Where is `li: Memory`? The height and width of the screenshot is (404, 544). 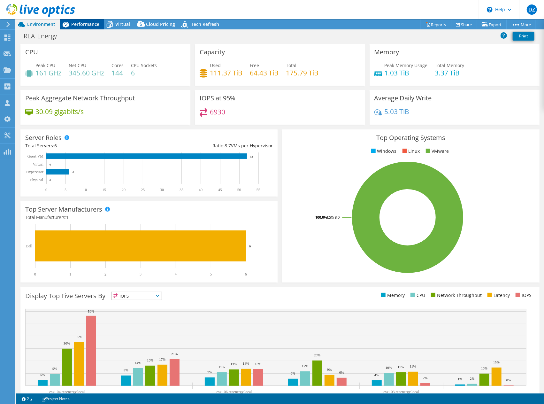
li: Memory is located at coordinates (392, 295).